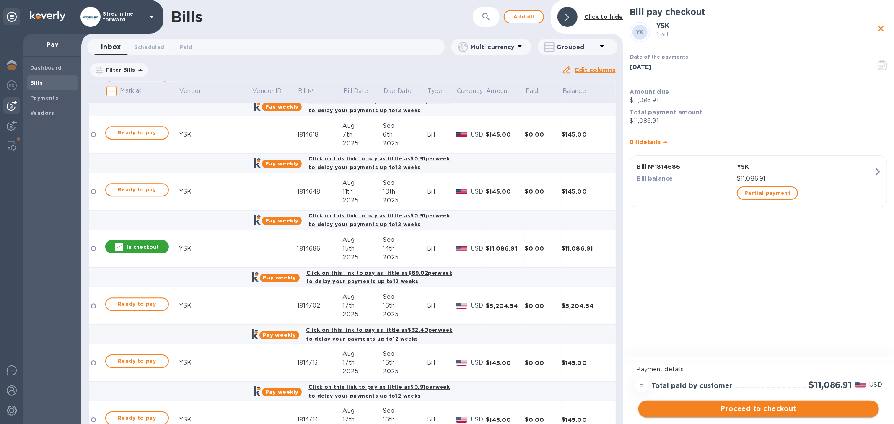  What do you see at coordinates (195, 91) in the screenshot?
I see `span: Vendor` at bounding box center [195, 91].